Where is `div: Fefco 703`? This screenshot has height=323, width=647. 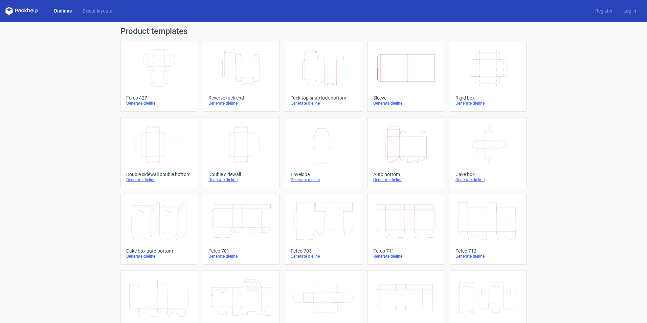
div: Fefco 703 is located at coordinates (323, 251).